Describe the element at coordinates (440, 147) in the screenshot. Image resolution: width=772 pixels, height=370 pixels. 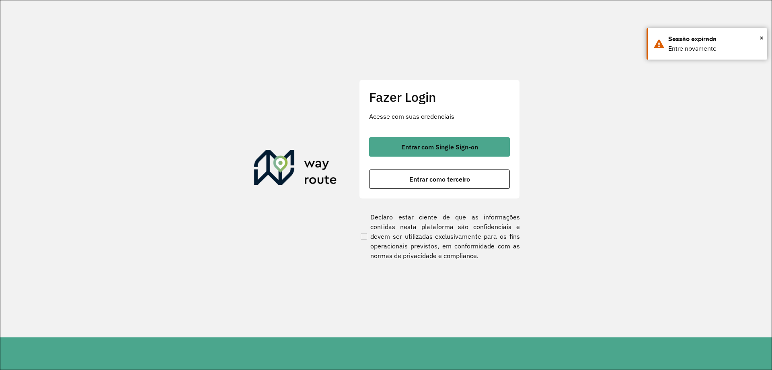
I see `span: Entrar com Single Sign-on` at that location.